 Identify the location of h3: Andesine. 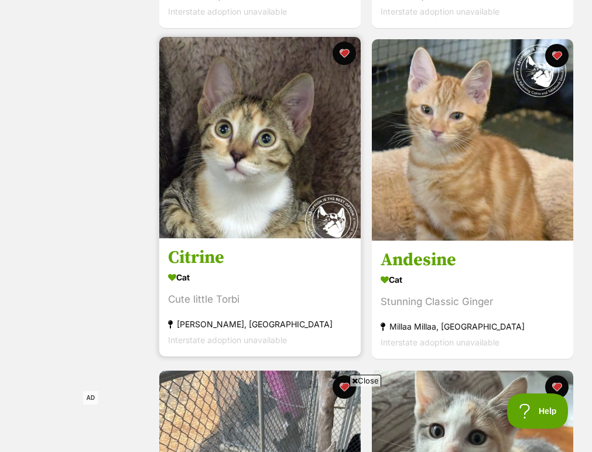
(473, 261).